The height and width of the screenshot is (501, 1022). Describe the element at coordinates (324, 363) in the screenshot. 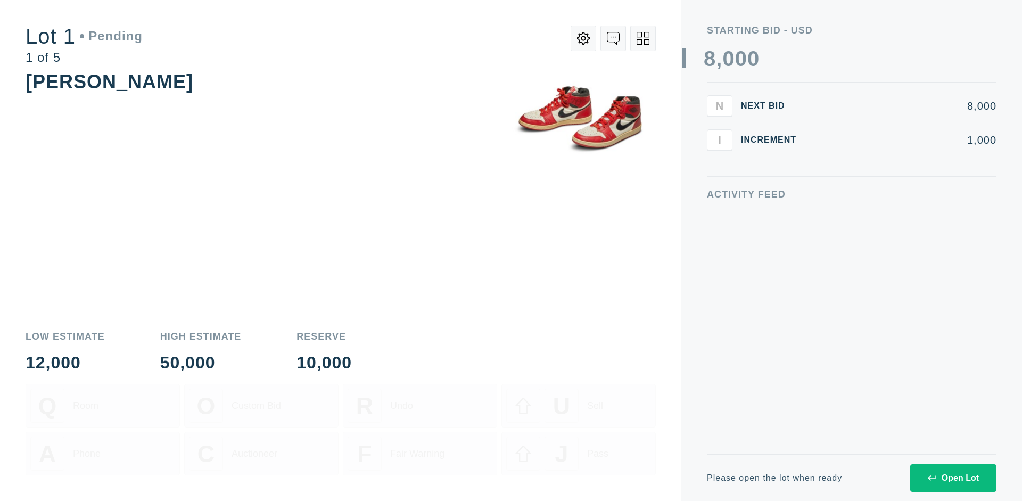

I see `div: 10,000` at that location.